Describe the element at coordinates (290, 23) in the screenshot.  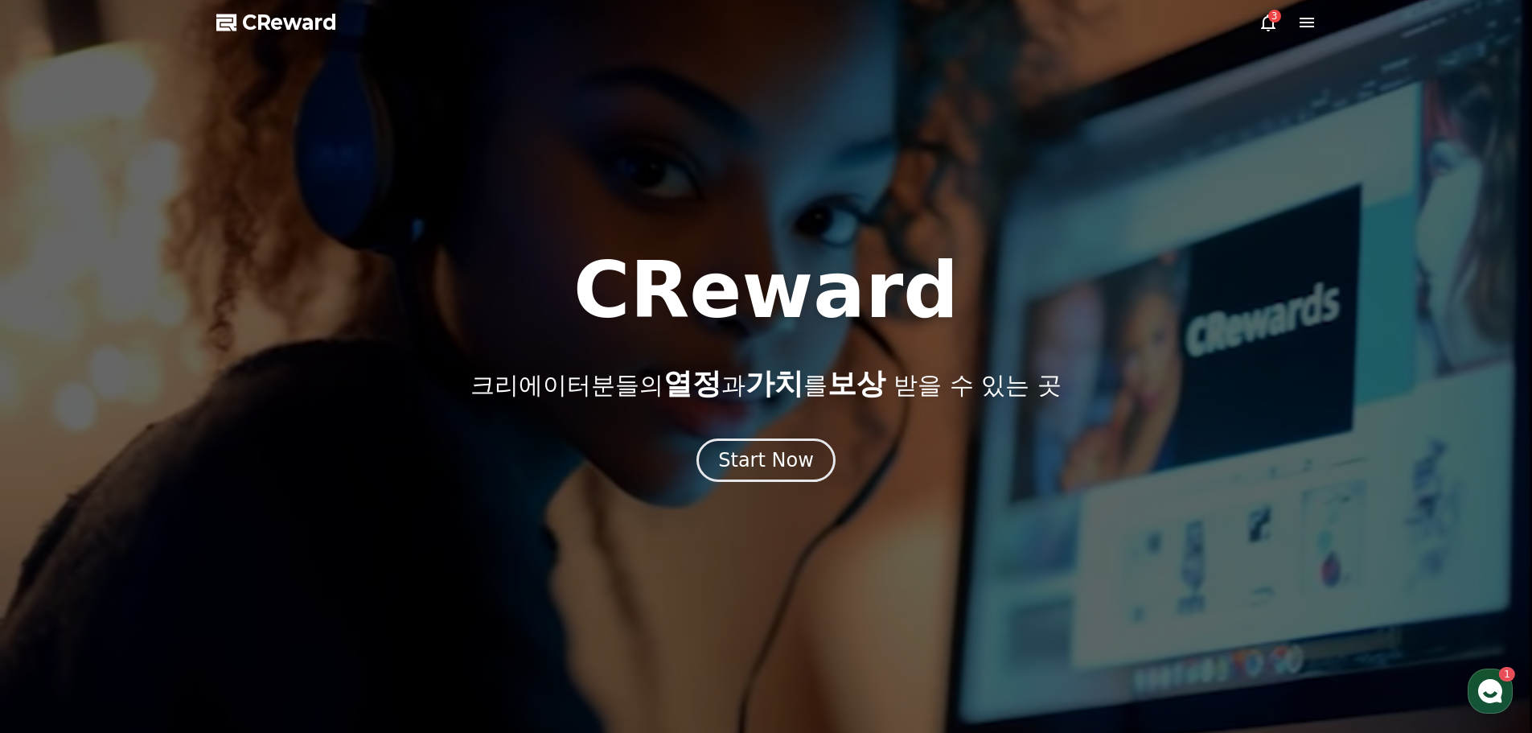
I see `span: CReward` at that location.